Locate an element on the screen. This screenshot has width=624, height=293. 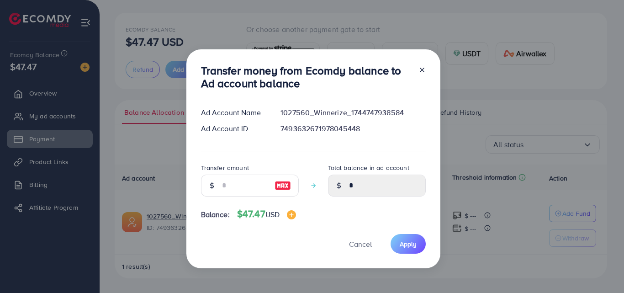
div: Ad Account ID is located at coordinates (234, 128).